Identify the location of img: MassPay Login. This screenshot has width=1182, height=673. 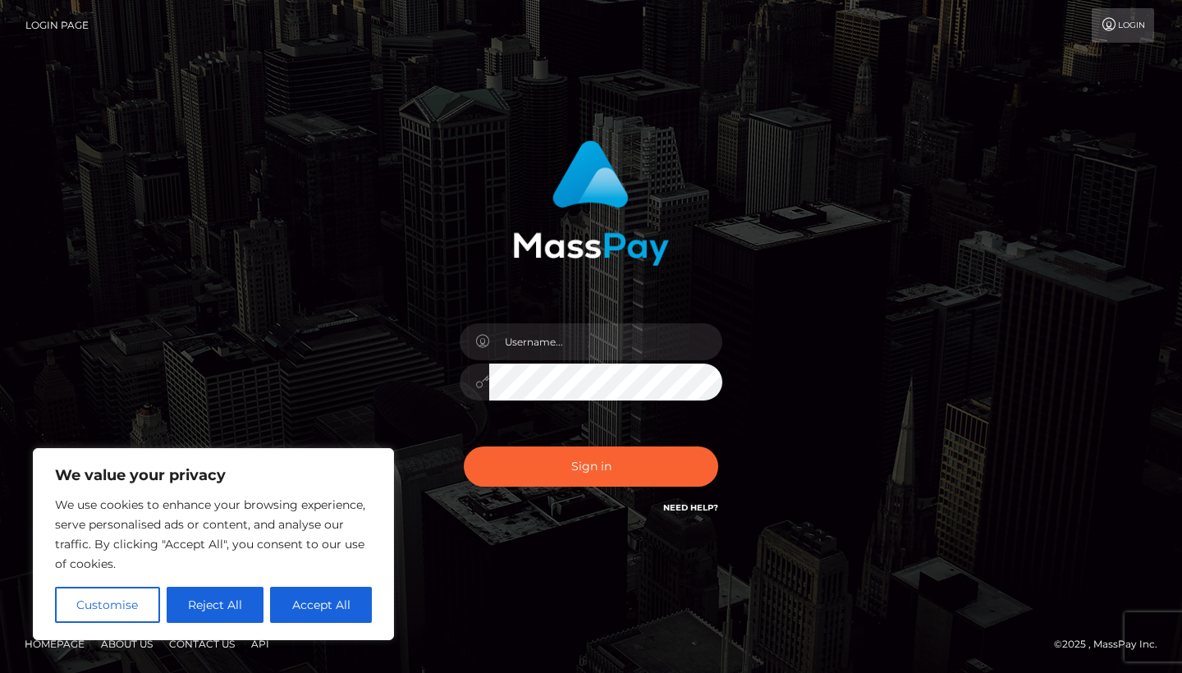
(591, 203).